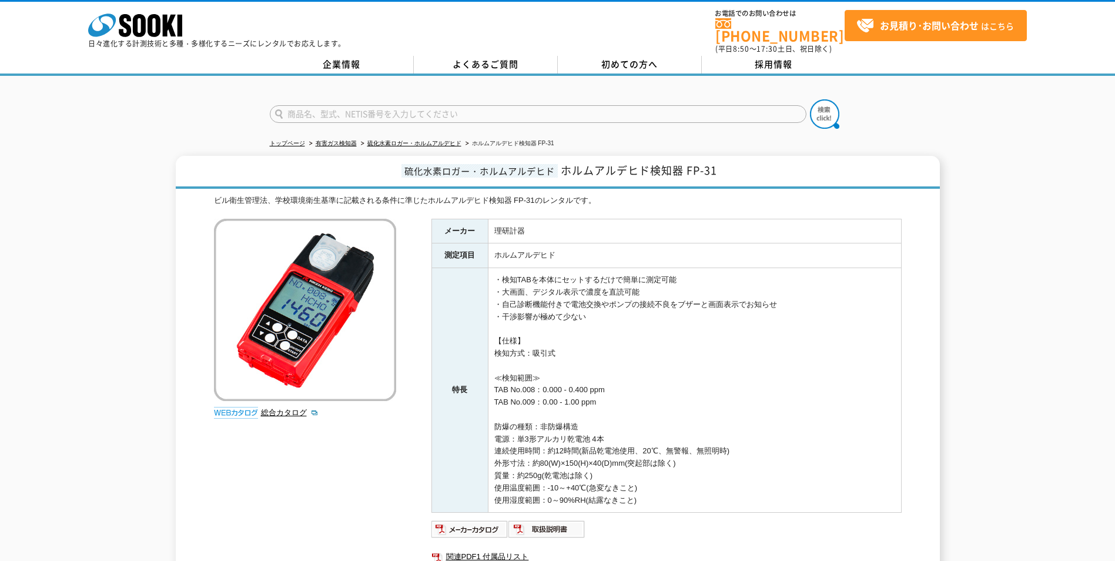  I want to click on li: ホルムアルデヒド検知器 FP-31, so click(509, 143).